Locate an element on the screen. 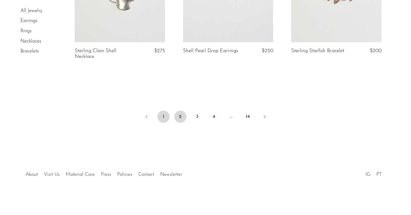  a: 3 is located at coordinates (197, 117).